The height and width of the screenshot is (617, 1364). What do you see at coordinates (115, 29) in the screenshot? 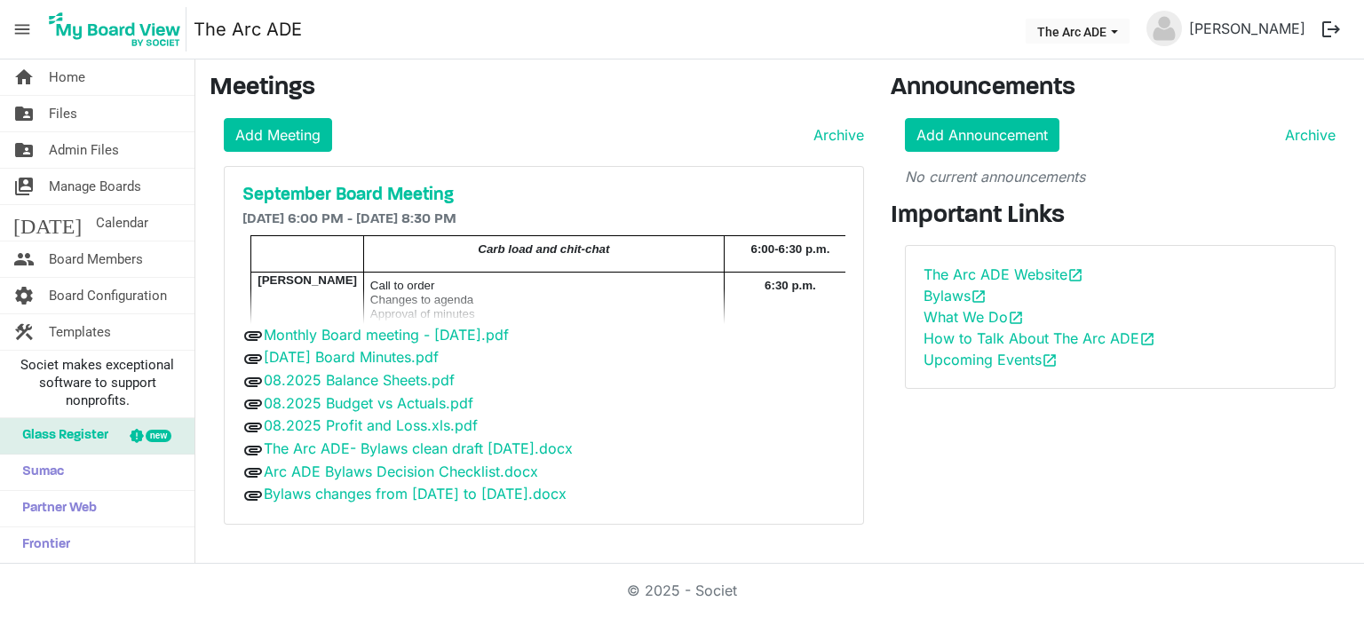
I see `img: My Board View Logo` at bounding box center [115, 29].